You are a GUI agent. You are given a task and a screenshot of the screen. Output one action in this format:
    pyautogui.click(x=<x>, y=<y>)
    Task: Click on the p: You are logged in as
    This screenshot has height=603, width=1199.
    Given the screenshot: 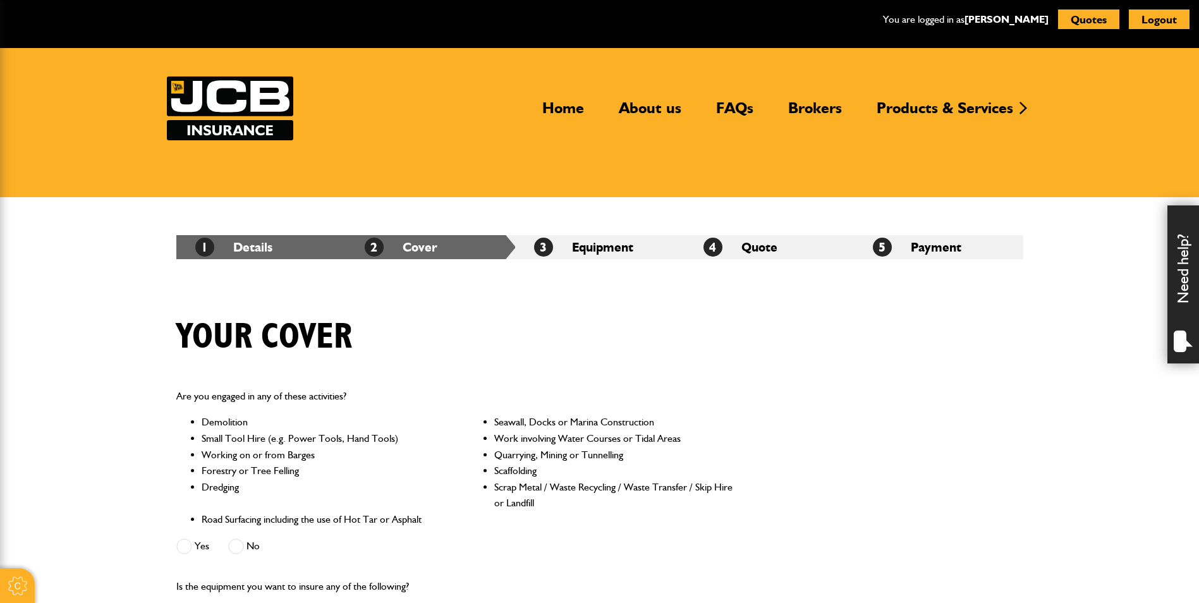 What is the action you would take?
    pyautogui.click(x=965, y=20)
    